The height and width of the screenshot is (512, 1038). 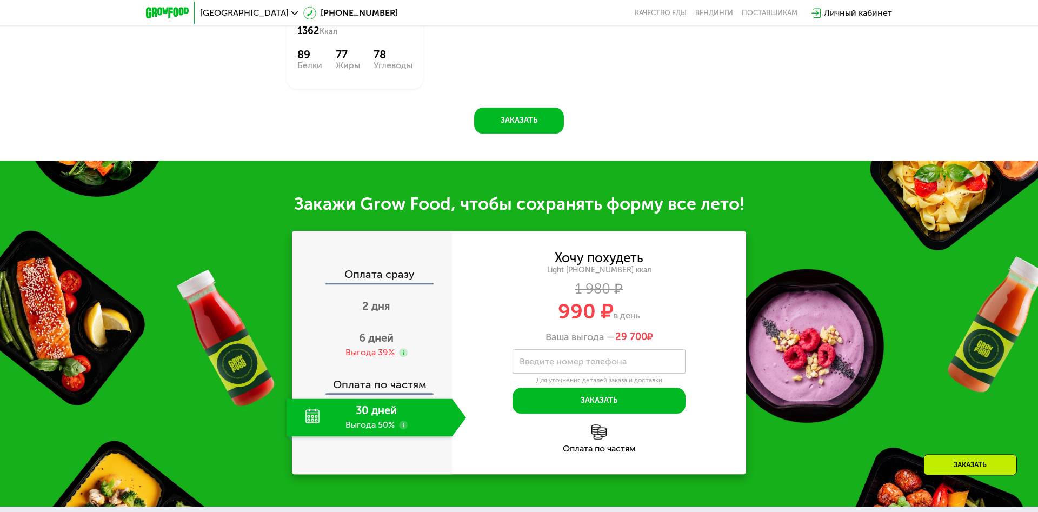 What do you see at coordinates (599, 337) in the screenshot?
I see `div: Ваша выгода —` at bounding box center [599, 337].